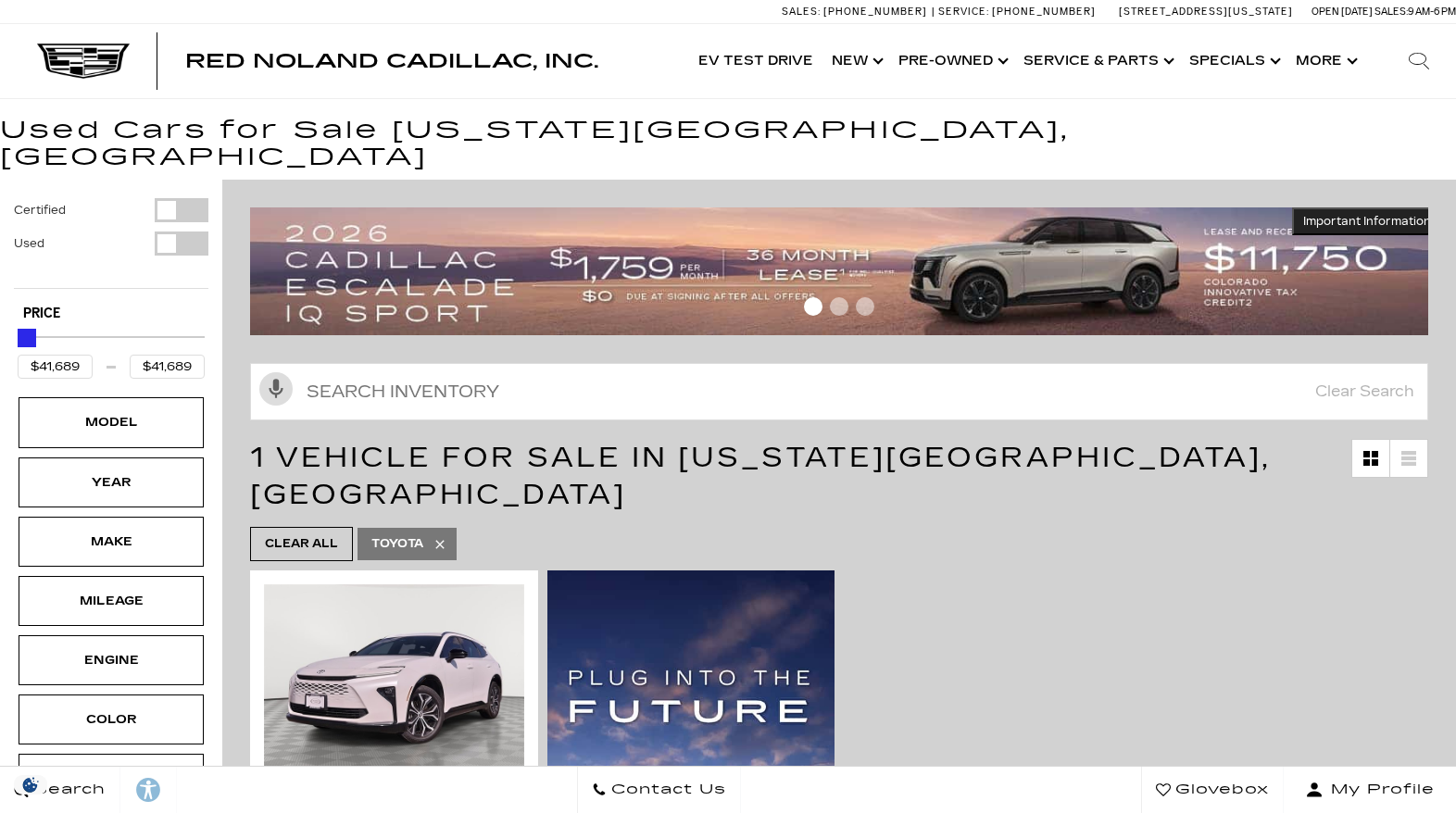  I want to click on a: Pre-Owned, so click(951, 61).